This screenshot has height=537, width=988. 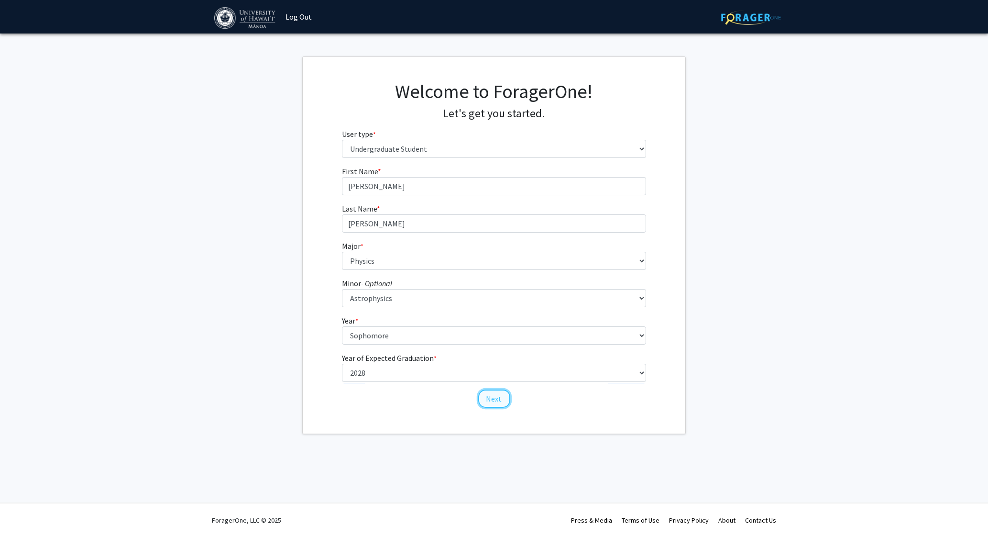 What do you see at coordinates (494, 398) in the screenshot?
I see `button: Next` at bounding box center [494, 398].